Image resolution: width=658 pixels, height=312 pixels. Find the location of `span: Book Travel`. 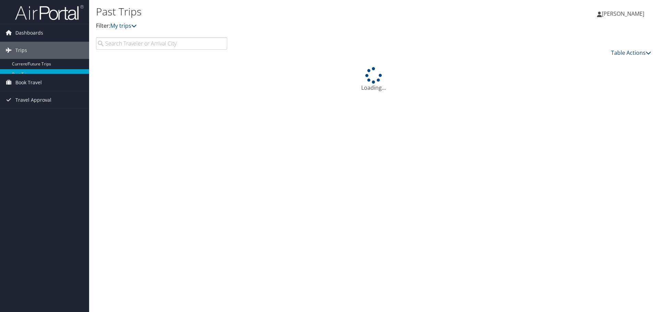

span: Book Travel is located at coordinates (28, 83).